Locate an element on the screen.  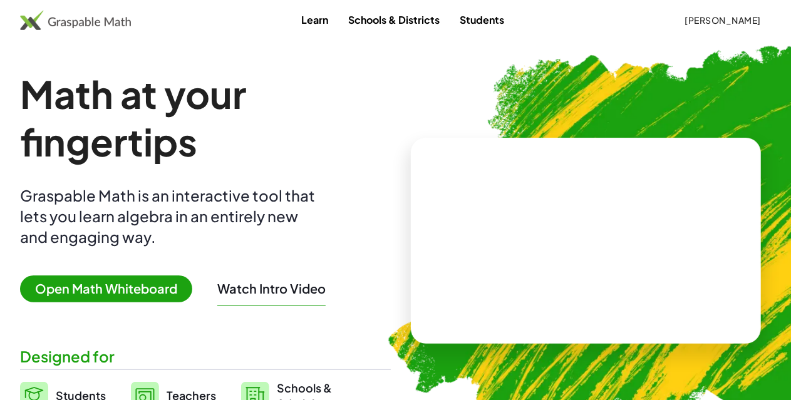
video: What is this? This is dynamic math notation. Dynamic math notation plays a central role in how Gr... is located at coordinates (586, 241).